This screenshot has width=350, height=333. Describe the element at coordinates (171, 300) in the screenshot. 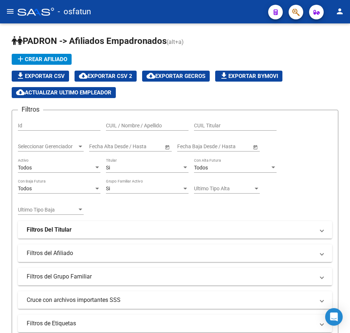

I see `mat-panel-title: Cruce con archivos importantes SSS` at that location.